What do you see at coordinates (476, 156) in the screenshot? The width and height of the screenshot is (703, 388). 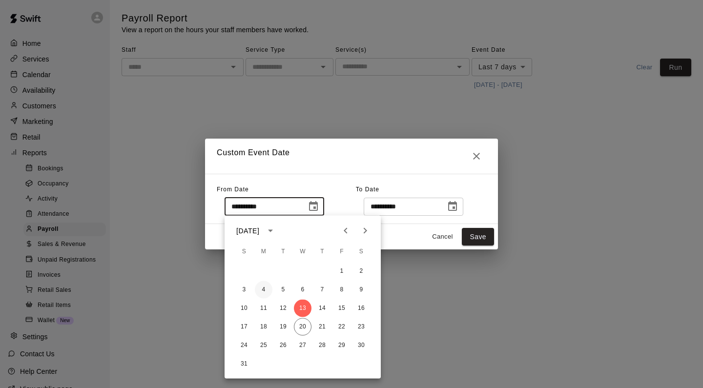 I see `button: Close` at bounding box center [476, 156].